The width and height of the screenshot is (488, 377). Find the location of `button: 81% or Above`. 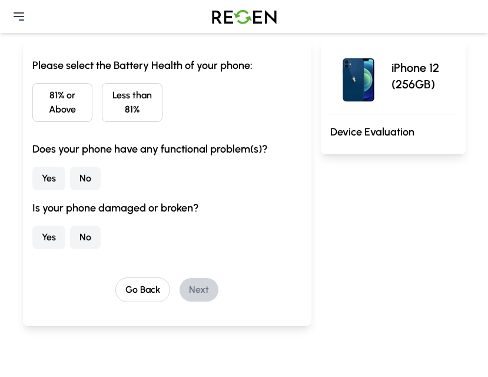

button: 81% or Above is located at coordinates (62, 102).